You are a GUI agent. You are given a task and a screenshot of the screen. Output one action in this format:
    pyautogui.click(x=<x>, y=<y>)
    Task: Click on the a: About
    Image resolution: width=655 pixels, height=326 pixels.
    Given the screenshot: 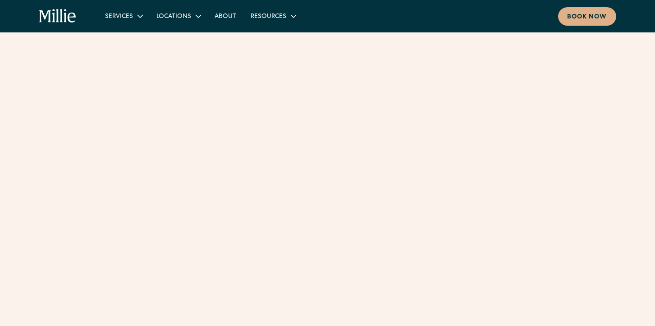 What is the action you would take?
    pyautogui.click(x=225, y=16)
    